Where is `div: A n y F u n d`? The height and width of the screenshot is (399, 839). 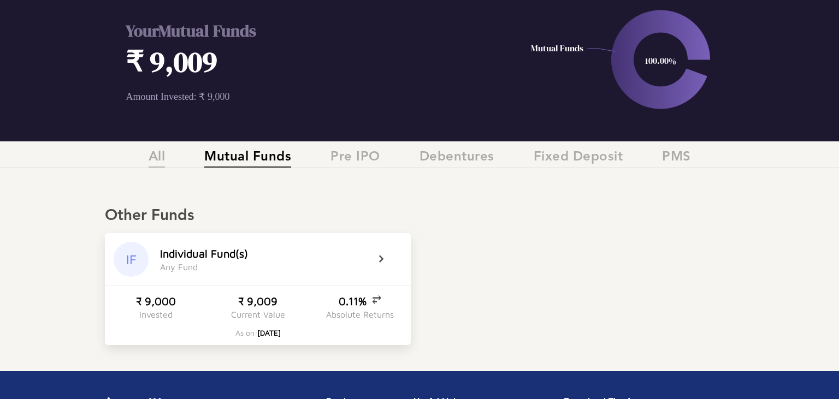 div: A n y F u n d is located at coordinates (179, 267).